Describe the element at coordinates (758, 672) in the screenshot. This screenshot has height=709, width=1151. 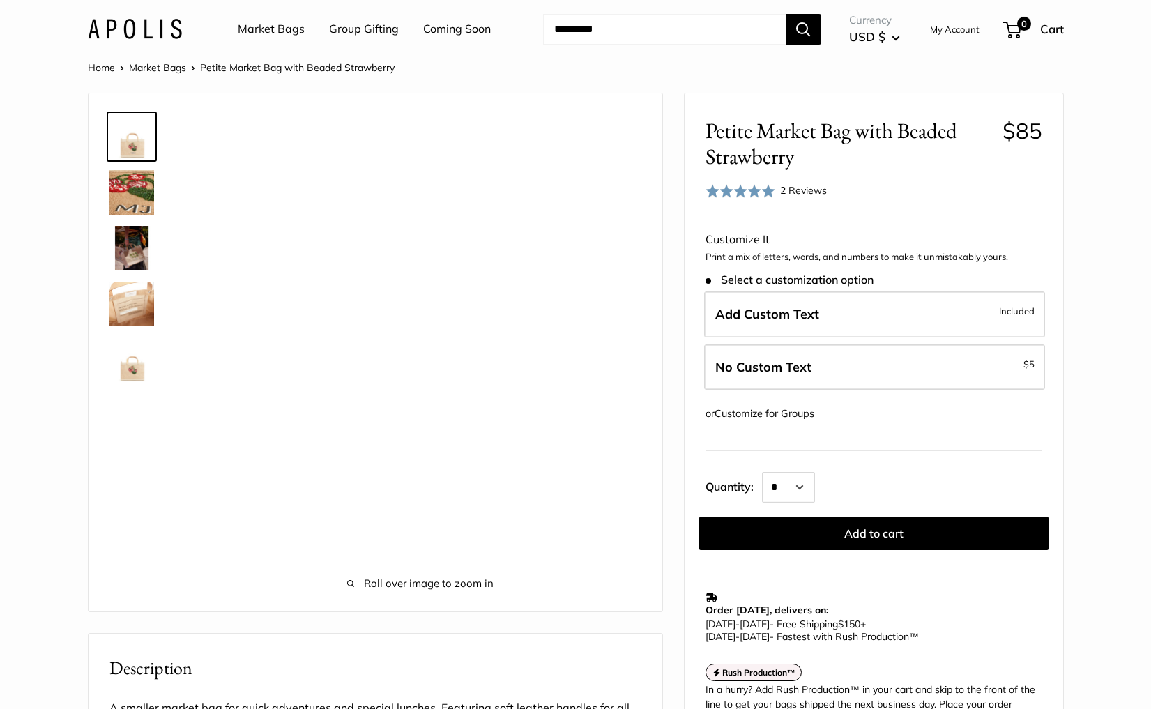
I see `strong: Rush Production™` at that location.